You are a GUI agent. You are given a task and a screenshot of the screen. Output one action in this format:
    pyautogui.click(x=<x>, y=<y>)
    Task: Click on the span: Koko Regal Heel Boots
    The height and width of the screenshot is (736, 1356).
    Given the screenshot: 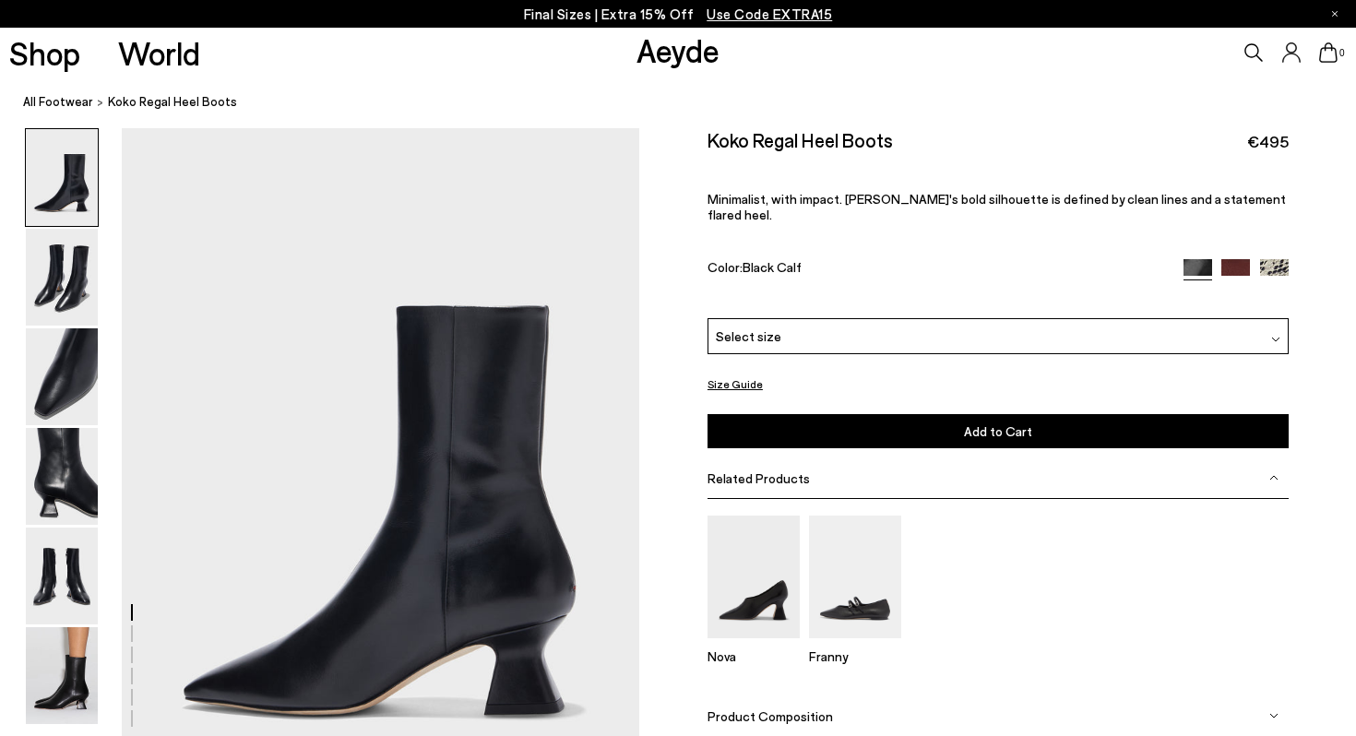 What is the action you would take?
    pyautogui.click(x=172, y=101)
    